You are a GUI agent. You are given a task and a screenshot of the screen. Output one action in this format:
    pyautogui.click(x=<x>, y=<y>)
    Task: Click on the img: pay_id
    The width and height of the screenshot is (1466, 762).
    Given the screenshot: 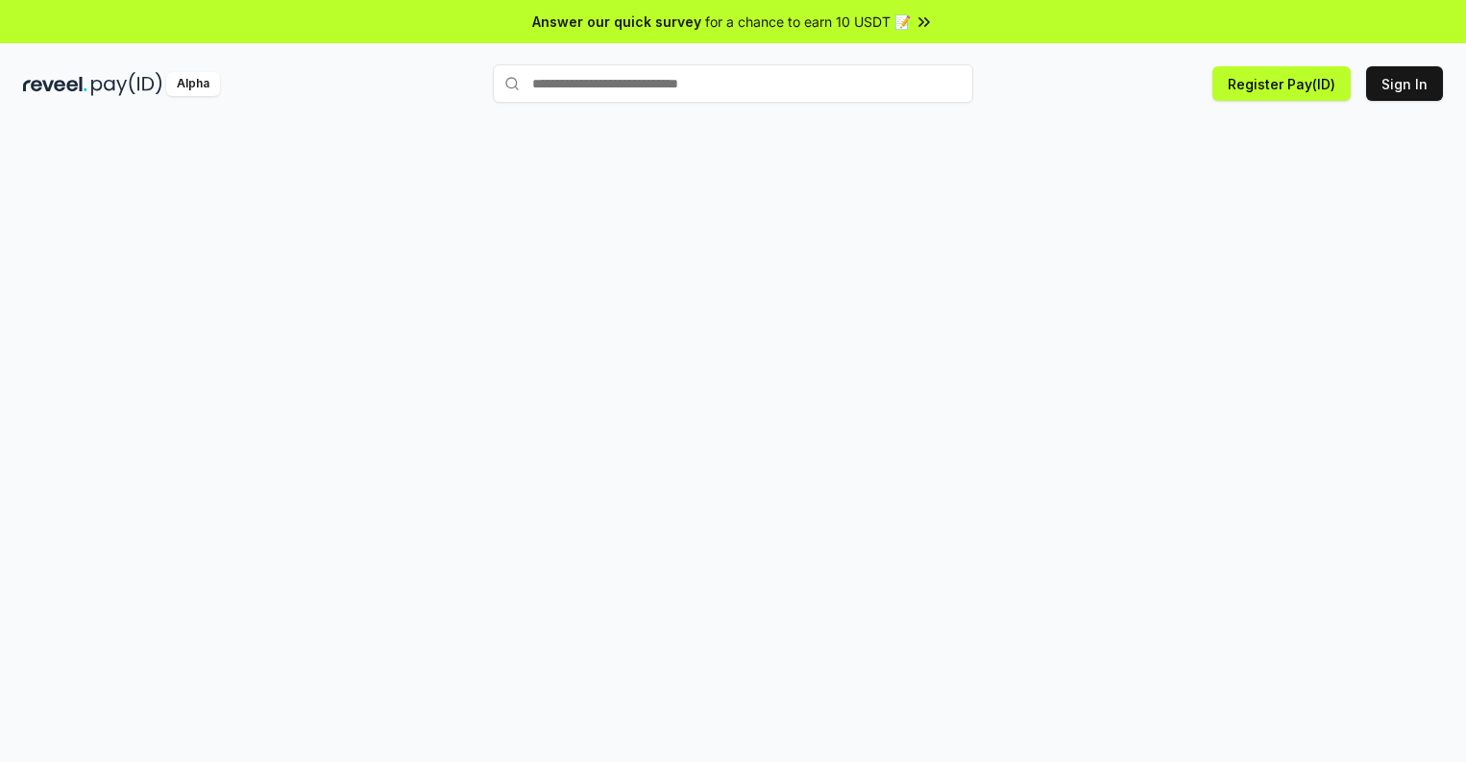 What is the action you would take?
    pyautogui.click(x=127, y=84)
    